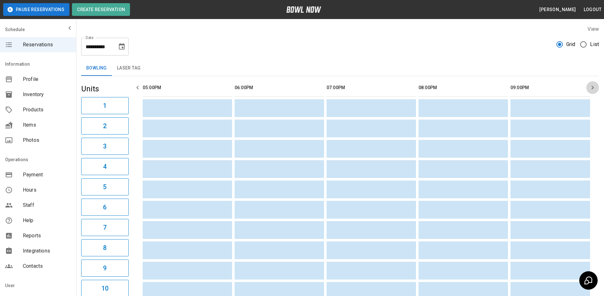 This screenshot has height=296, width=604. I want to click on button: 6, so click(105, 207).